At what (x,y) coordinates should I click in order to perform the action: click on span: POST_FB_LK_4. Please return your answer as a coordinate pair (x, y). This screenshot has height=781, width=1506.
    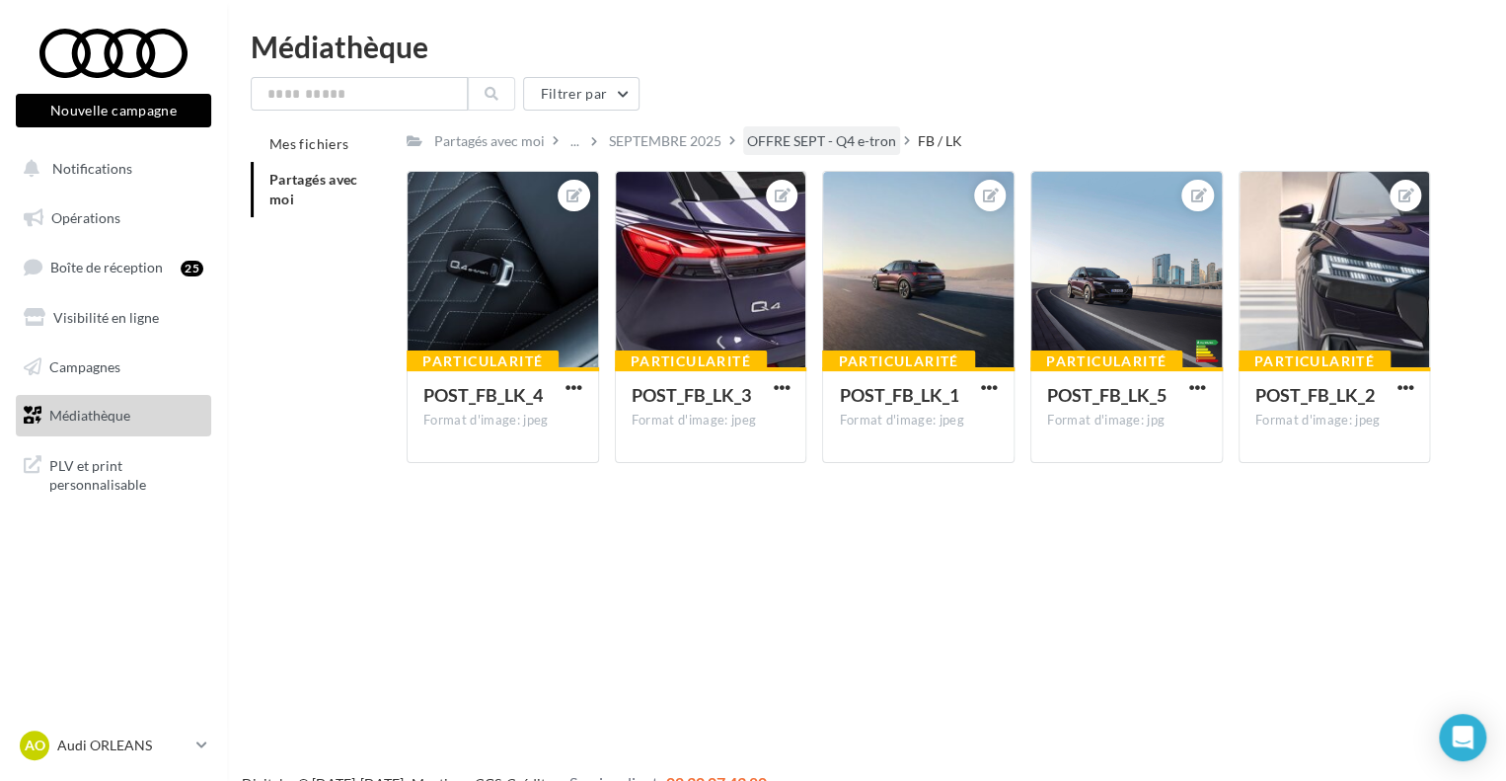
    Looking at the image, I should click on (483, 395).